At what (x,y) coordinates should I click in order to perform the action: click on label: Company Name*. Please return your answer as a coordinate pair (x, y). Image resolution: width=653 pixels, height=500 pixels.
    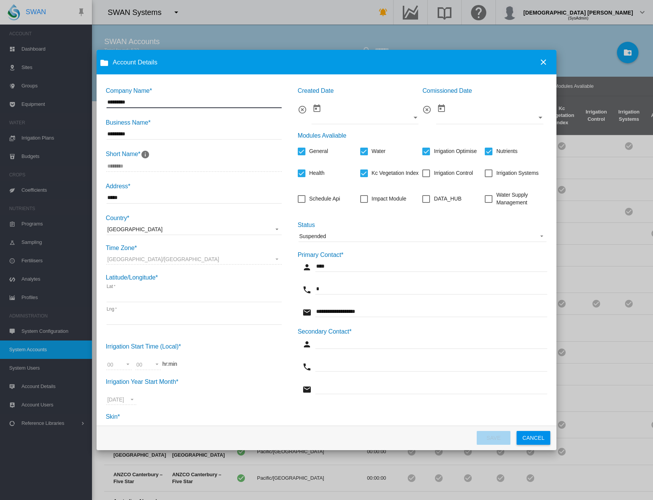
    Looking at the image, I should click on (129, 90).